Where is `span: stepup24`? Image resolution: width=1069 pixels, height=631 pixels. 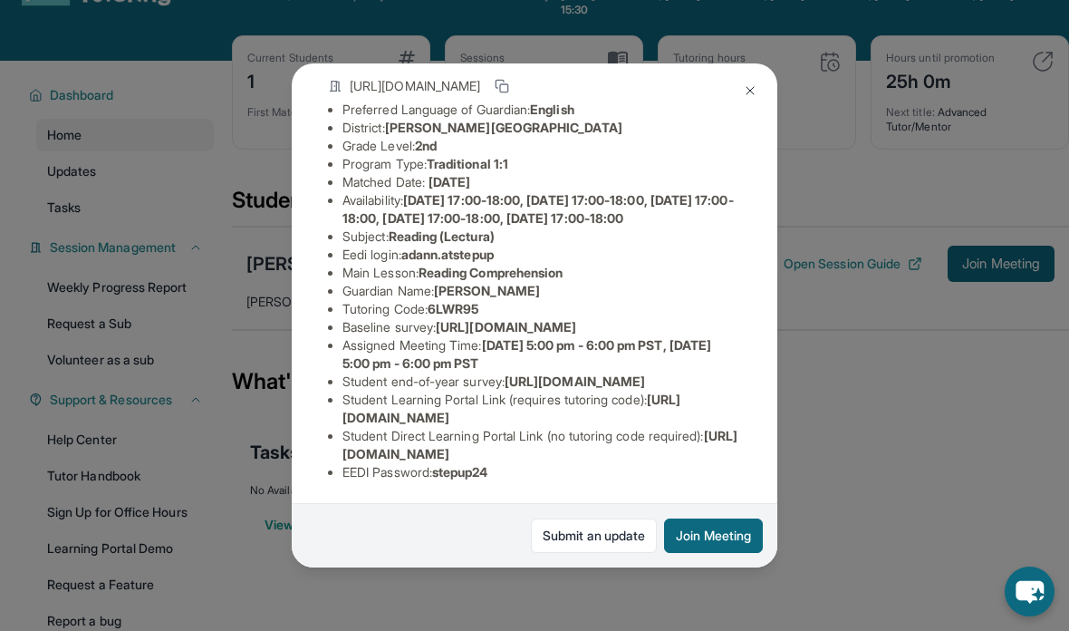
span: stepup24 is located at coordinates (460, 471).